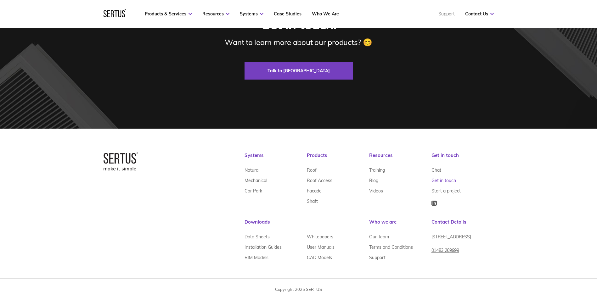 The width and height of the screenshot is (597, 300). Describe the element at coordinates (320, 247) in the screenshot. I see `a: User Manuals` at that location.